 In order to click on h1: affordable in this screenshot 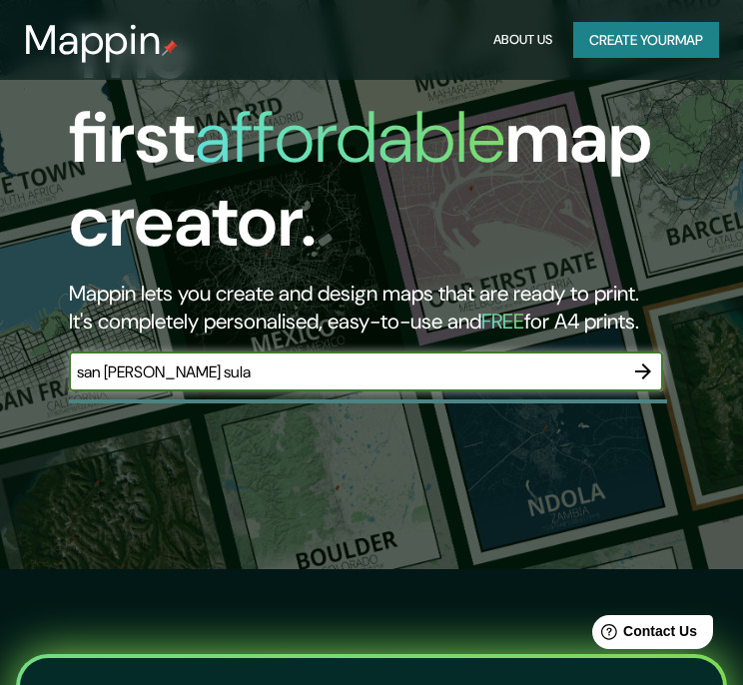, I will do `click(349, 137)`.